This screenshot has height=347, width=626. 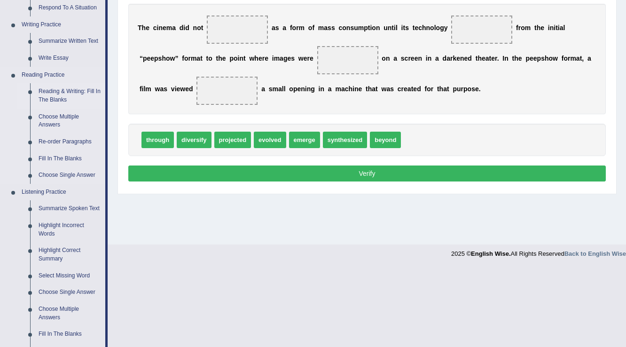 What do you see at coordinates (70, 209) in the screenshot?
I see `a: Summarize Spoken Text` at bounding box center [70, 209].